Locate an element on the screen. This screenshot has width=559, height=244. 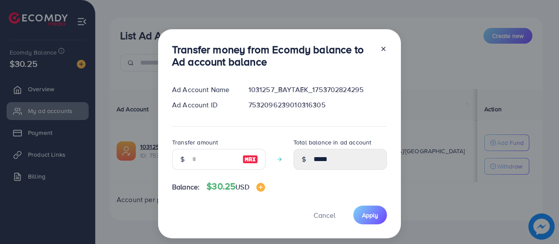
span: USD is located at coordinates (242, 187).